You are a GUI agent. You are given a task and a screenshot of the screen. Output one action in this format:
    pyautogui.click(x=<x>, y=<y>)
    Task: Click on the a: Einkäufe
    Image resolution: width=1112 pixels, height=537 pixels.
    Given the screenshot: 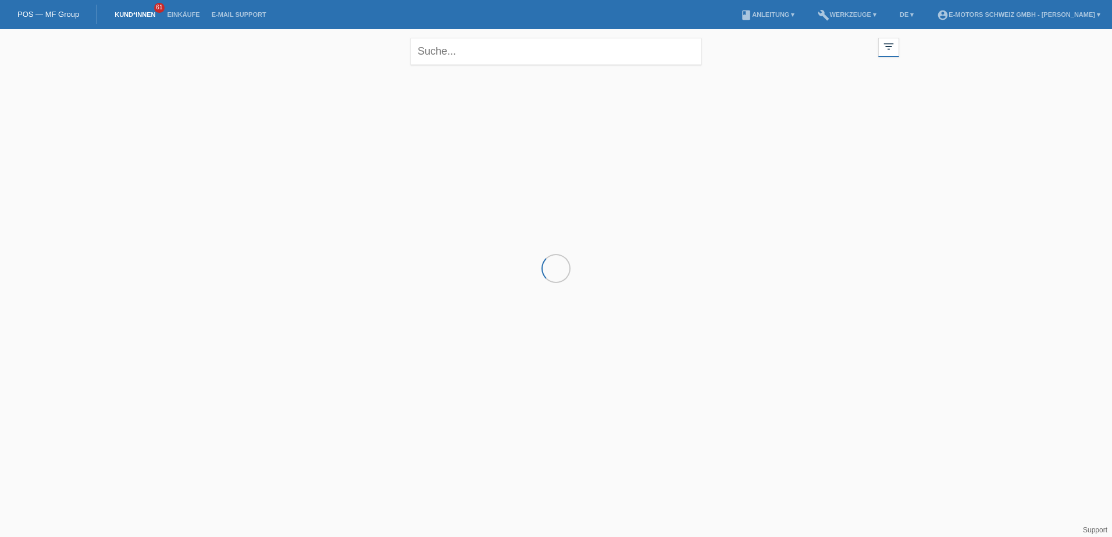 What is the action you would take?
    pyautogui.click(x=183, y=15)
    